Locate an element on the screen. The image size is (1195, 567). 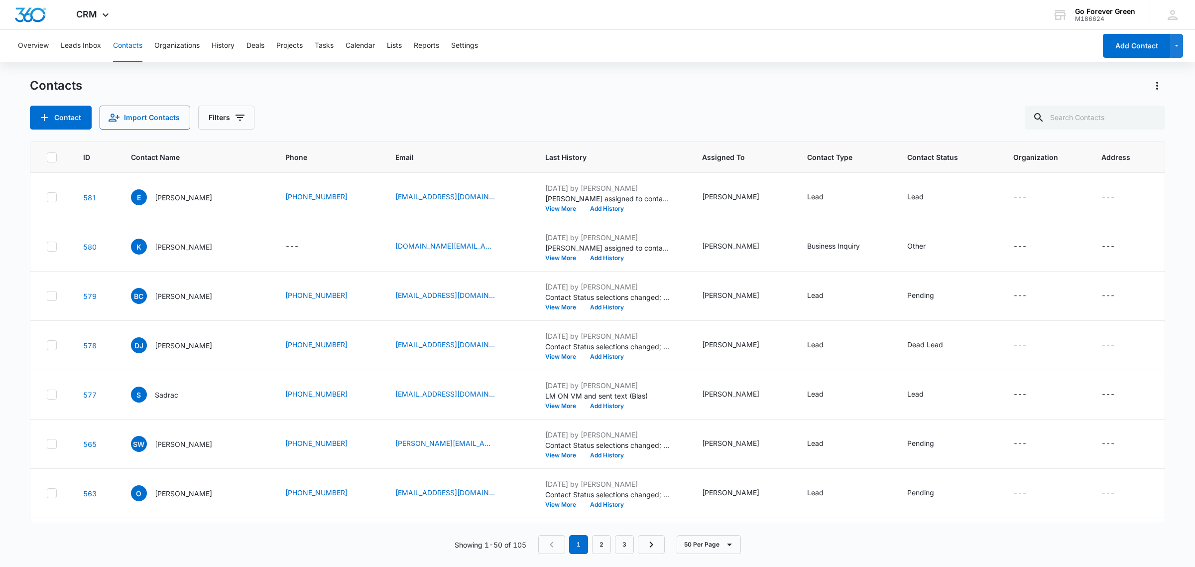
span: Organization is located at coordinates (1038, 157).